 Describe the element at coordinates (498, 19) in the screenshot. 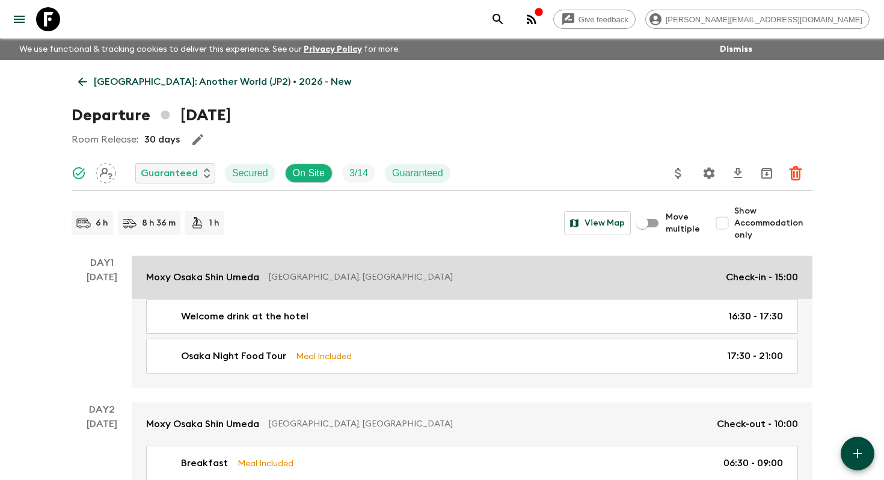

I see `button: search adventures` at that location.